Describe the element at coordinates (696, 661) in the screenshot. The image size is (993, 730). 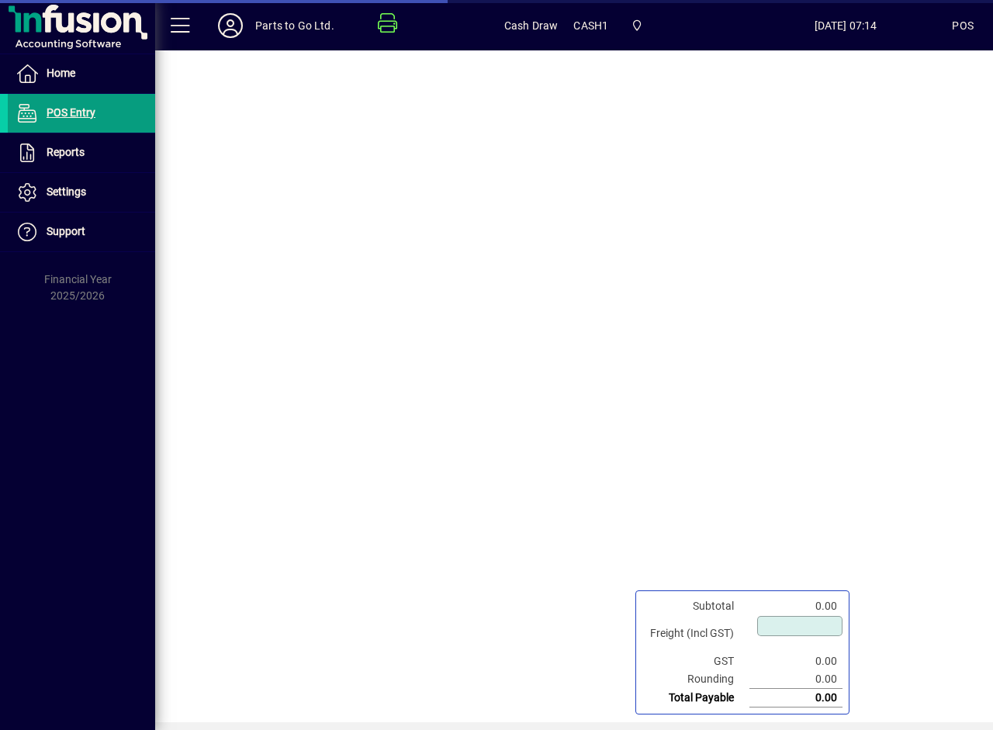
I see `td: GST` at that location.